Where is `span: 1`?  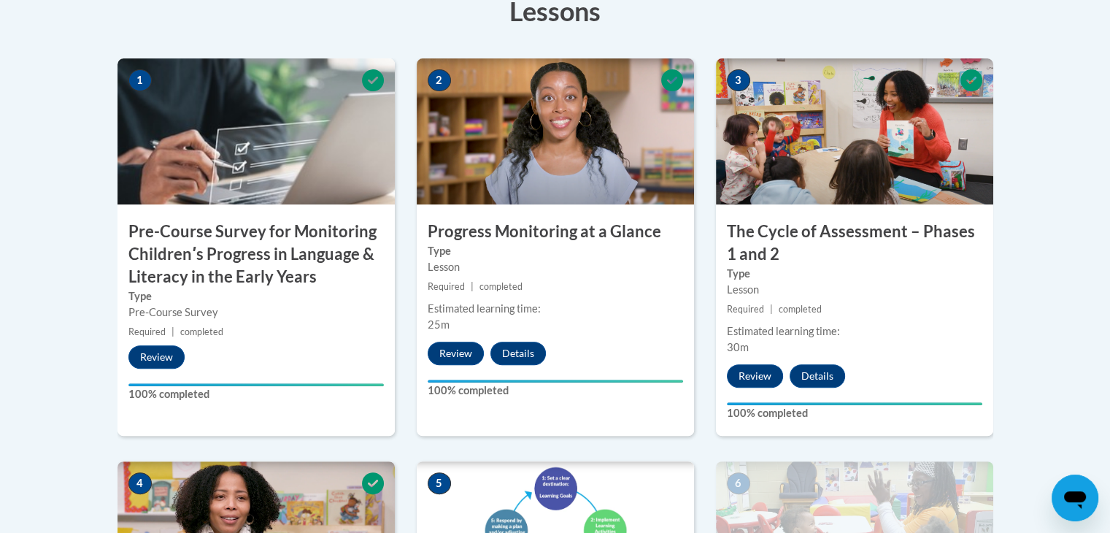 span: 1 is located at coordinates (140, 80).